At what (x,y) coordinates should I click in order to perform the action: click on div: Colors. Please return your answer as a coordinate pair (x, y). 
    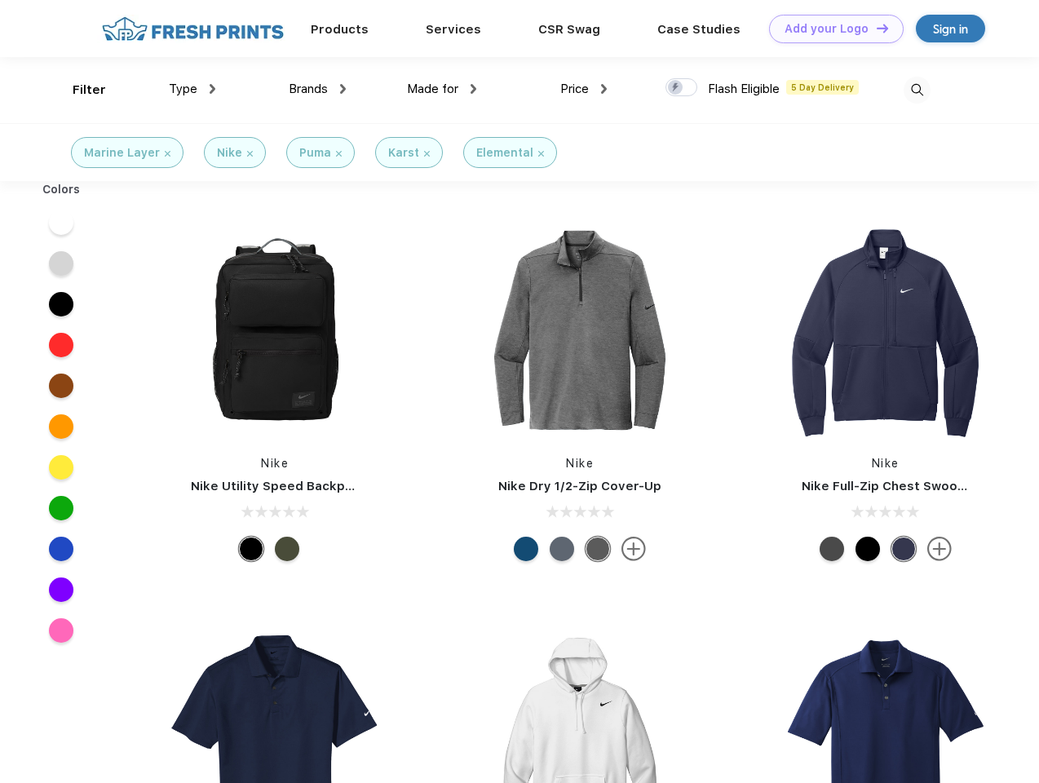
    Looking at the image, I should click on (61, 189).